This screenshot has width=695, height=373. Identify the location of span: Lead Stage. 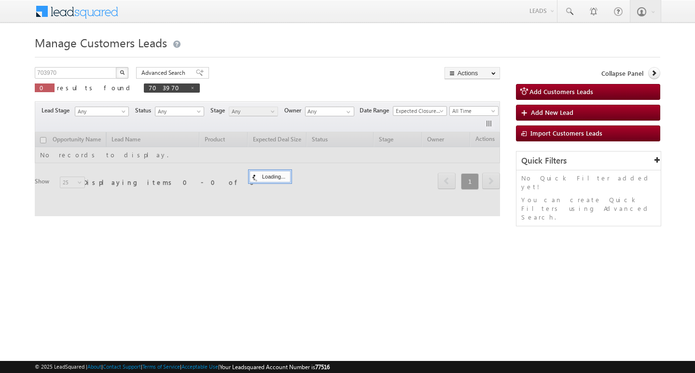
(57, 111).